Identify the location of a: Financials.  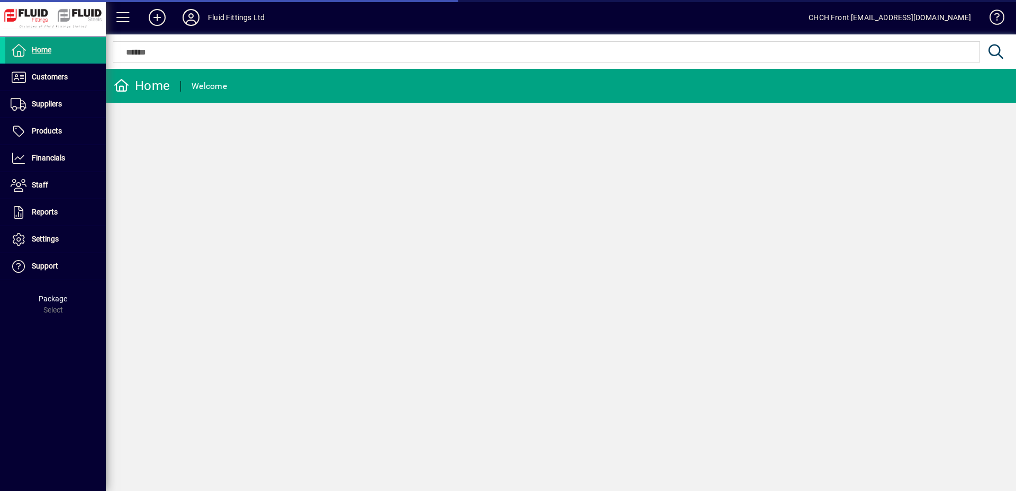
(56, 158).